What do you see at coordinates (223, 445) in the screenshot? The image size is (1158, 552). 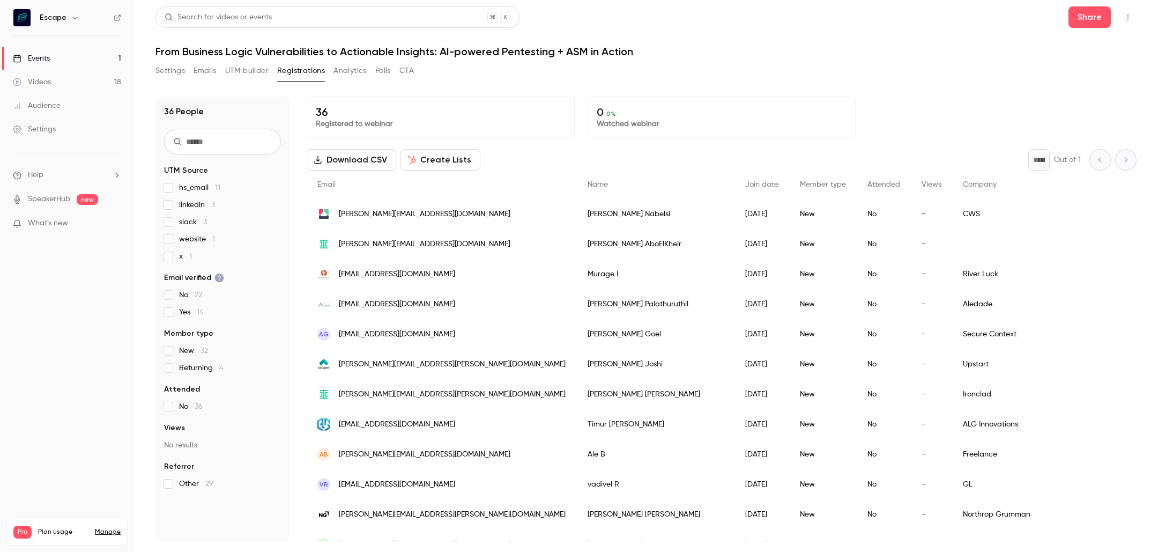 I see `p: No results` at bounding box center [223, 445].